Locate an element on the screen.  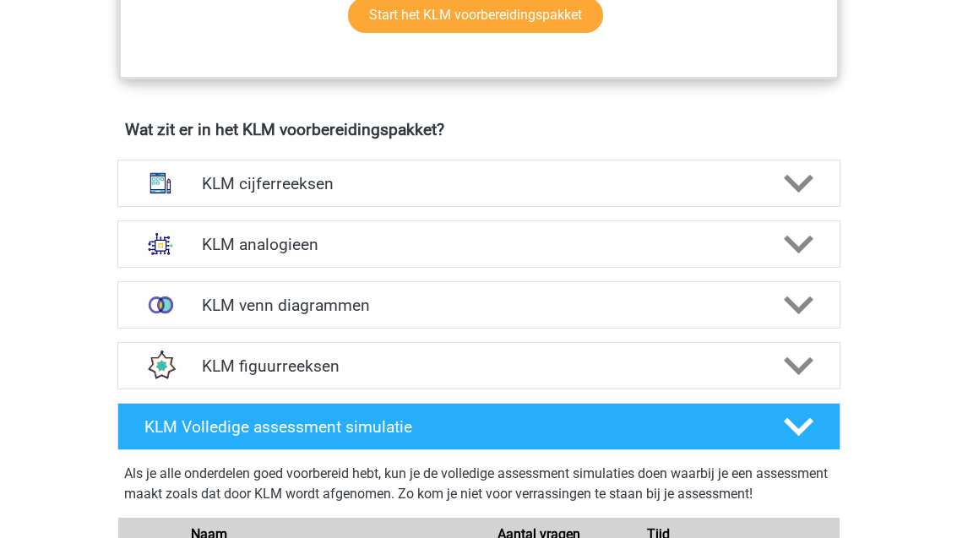
a: KLM Volledige assessment simulatie is located at coordinates (479, 427).